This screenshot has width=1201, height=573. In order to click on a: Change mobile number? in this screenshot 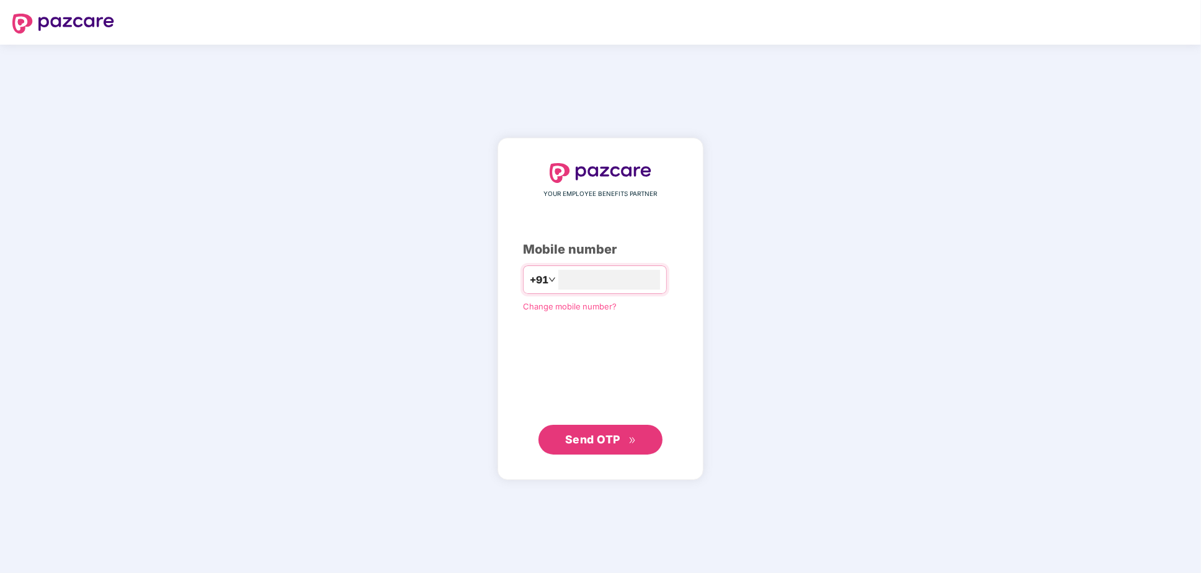, I will do `click(569, 306)`.